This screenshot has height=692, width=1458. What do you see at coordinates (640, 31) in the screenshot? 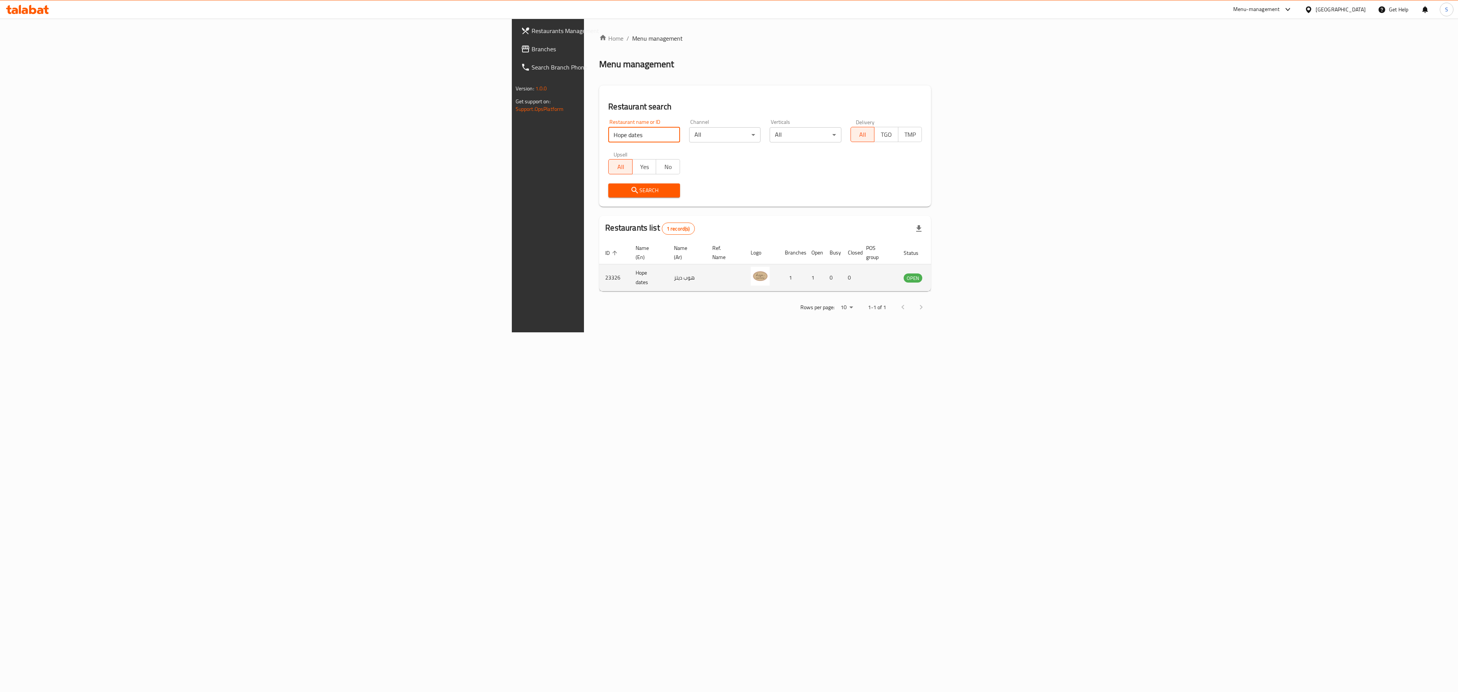
I see `span: Restaurants Management` at bounding box center [640, 31].